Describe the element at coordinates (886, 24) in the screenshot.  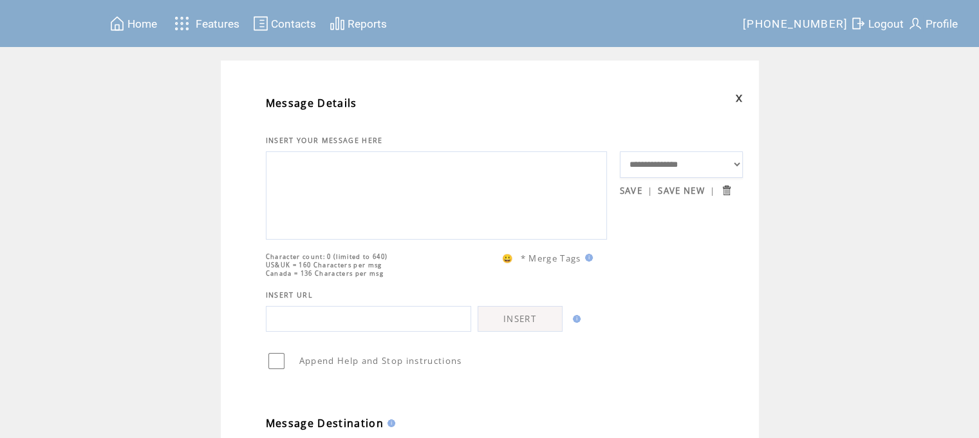
I see `span: Logout` at that location.